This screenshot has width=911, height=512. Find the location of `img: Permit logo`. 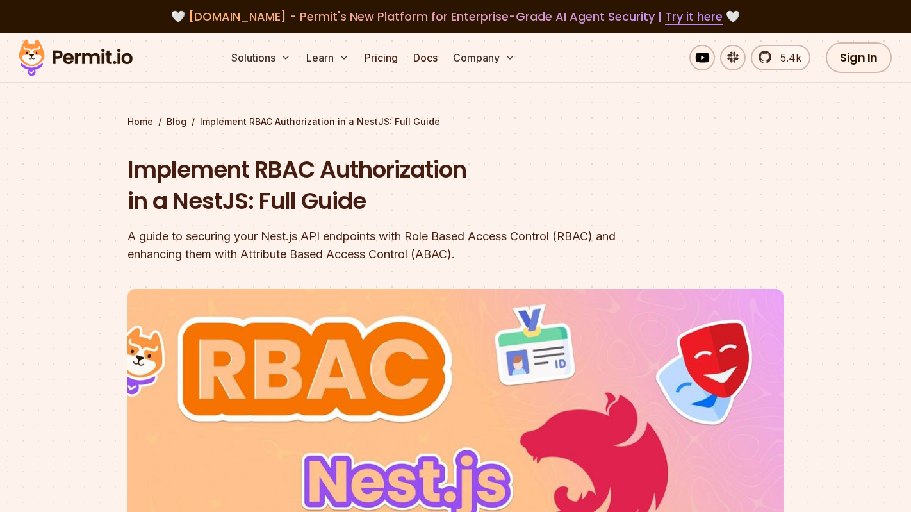

img: Permit logo is located at coordinates (76, 58).